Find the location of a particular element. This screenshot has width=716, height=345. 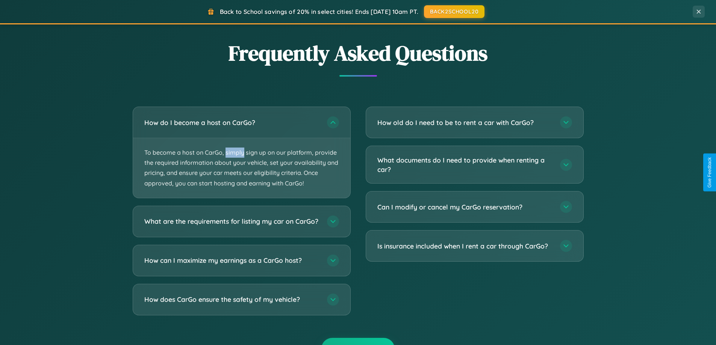

h3: Is insurance included when I rent a car through CarGo? is located at coordinates (465, 246).